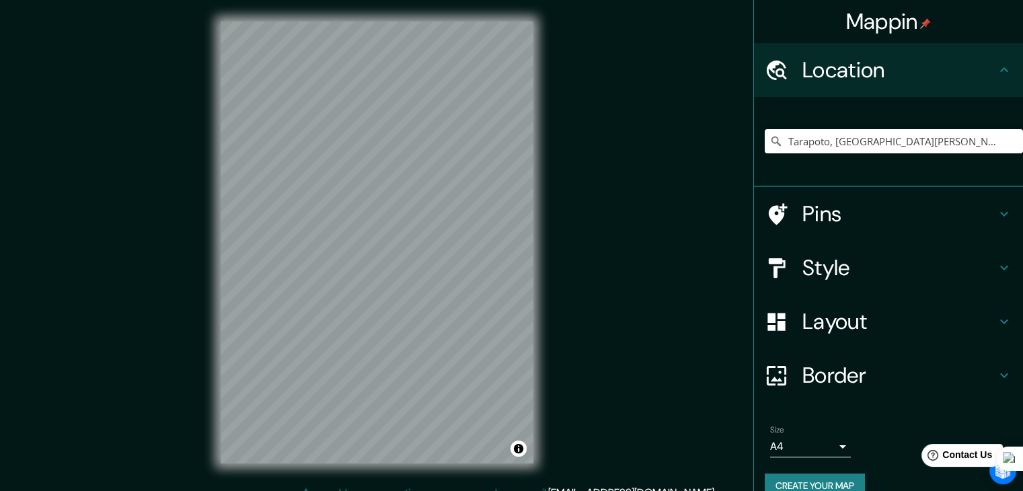  I want to click on h4: Style, so click(899, 268).